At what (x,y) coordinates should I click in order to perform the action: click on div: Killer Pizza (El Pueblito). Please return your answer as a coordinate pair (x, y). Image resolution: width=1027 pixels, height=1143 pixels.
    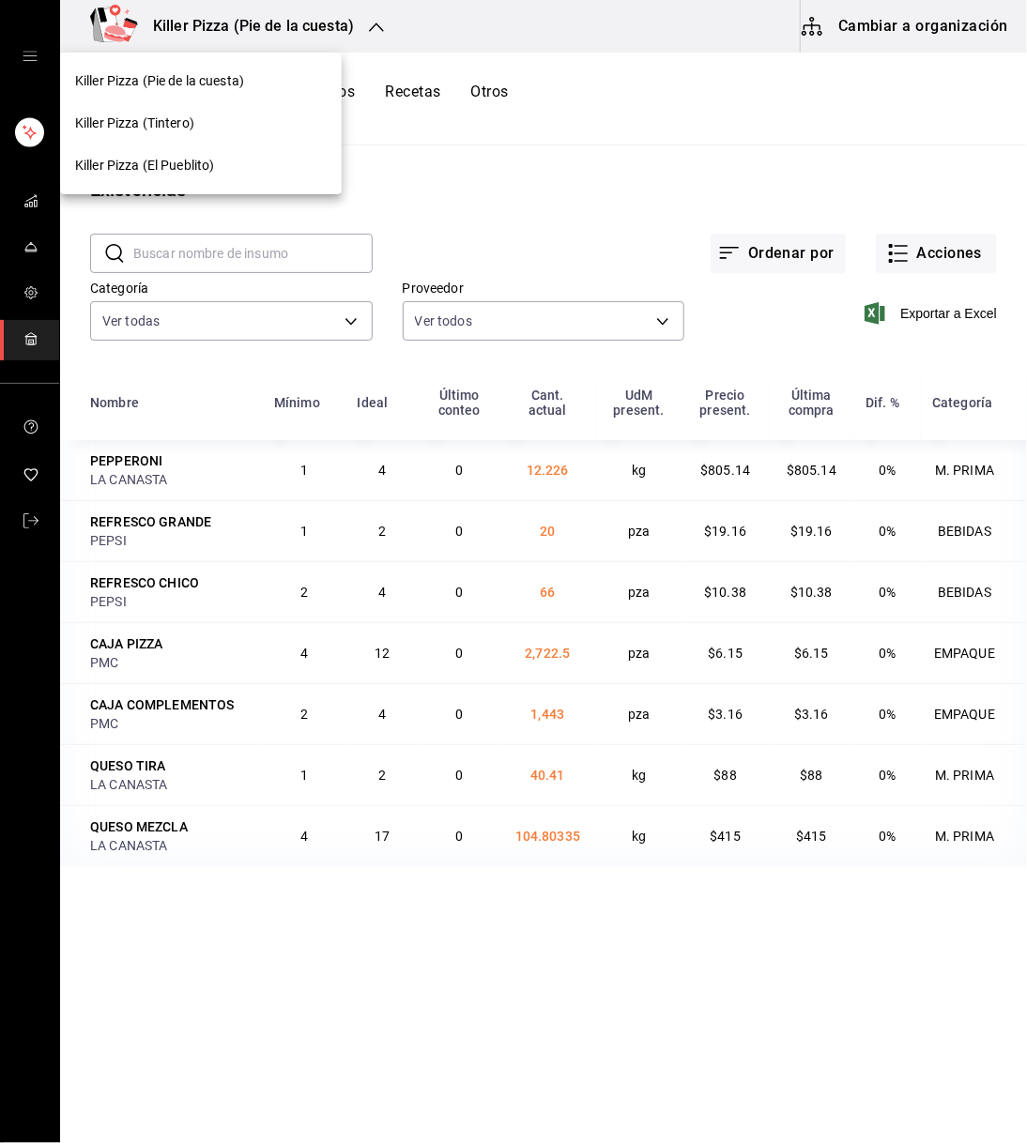
    Looking at the image, I should click on (201, 165).